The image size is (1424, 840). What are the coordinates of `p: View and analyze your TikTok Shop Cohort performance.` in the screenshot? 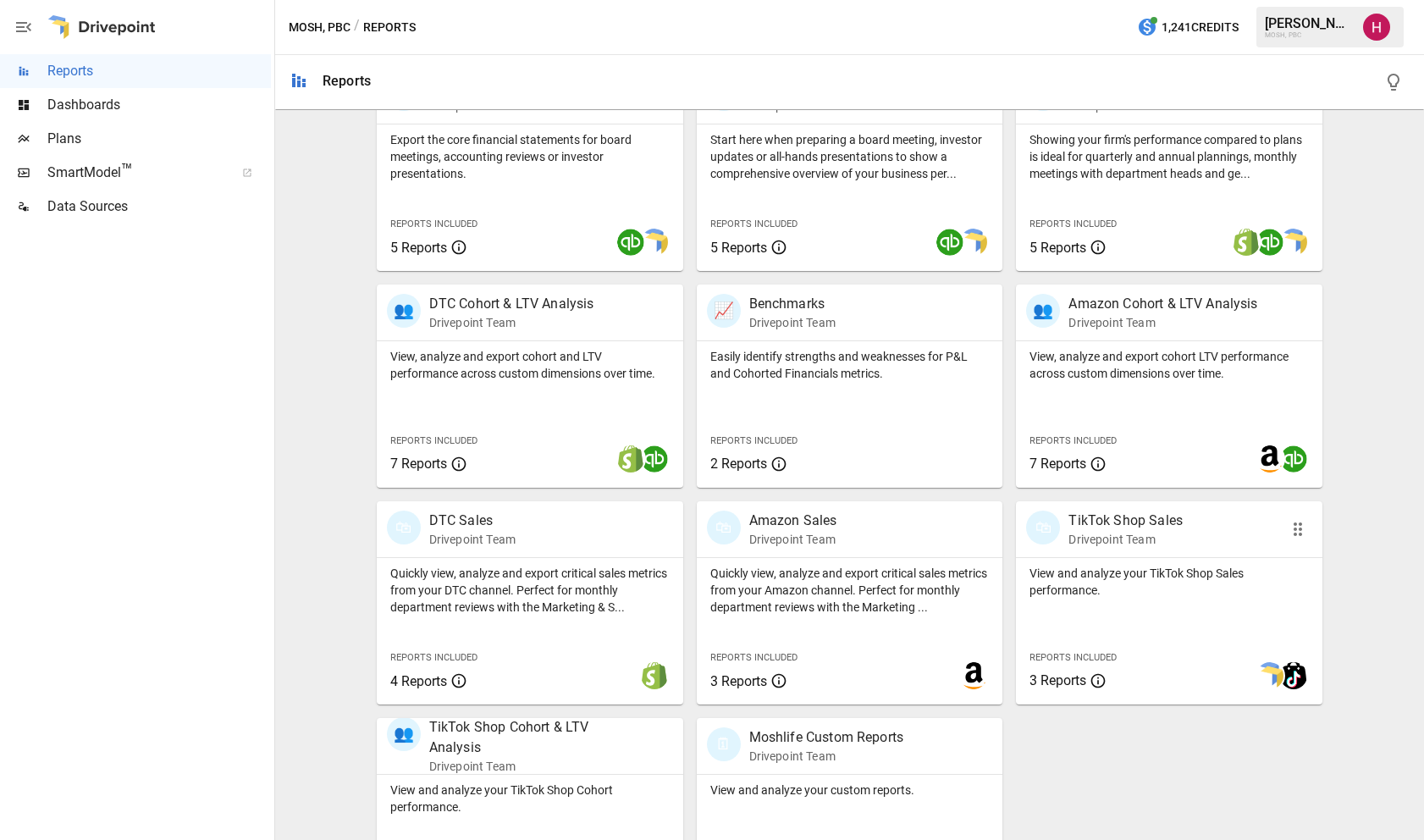 It's located at (531, 798).